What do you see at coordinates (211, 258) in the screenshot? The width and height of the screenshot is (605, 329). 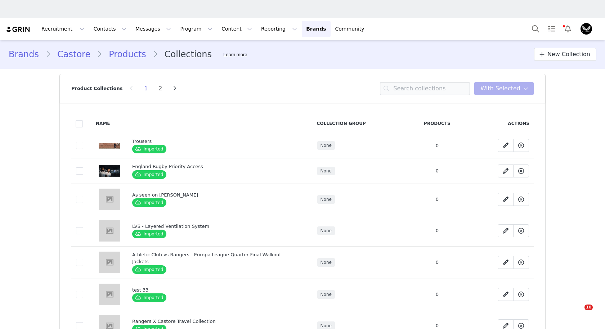 I see `div: Athletic Club vs Rangers - Europa League Quarter Final Walkout Jackets` at bounding box center [211, 258].